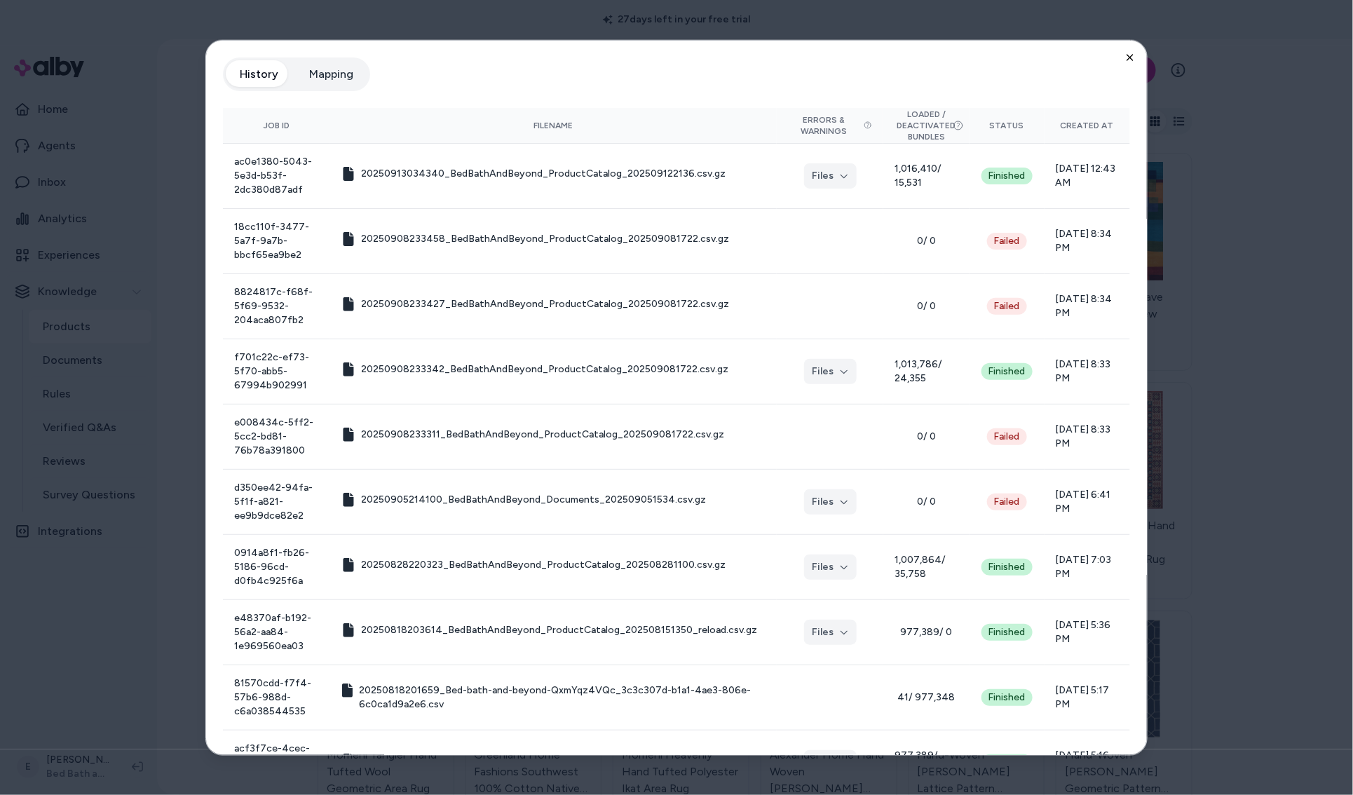 The width and height of the screenshot is (1353, 795). Describe the element at coordinates (276, 632) in the screenshot. I see `td: e48370af-b192-56a2-aa84-1e969560ea03` at that location.